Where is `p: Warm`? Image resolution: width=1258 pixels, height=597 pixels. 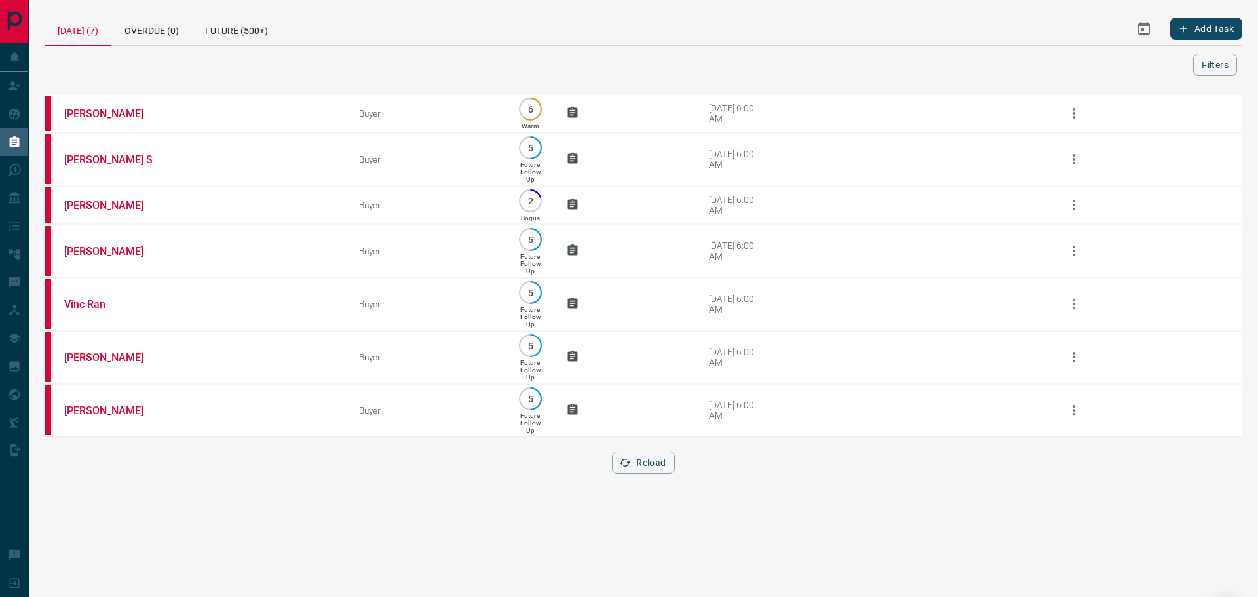 p: Warm is located at coordinates (530, 126).